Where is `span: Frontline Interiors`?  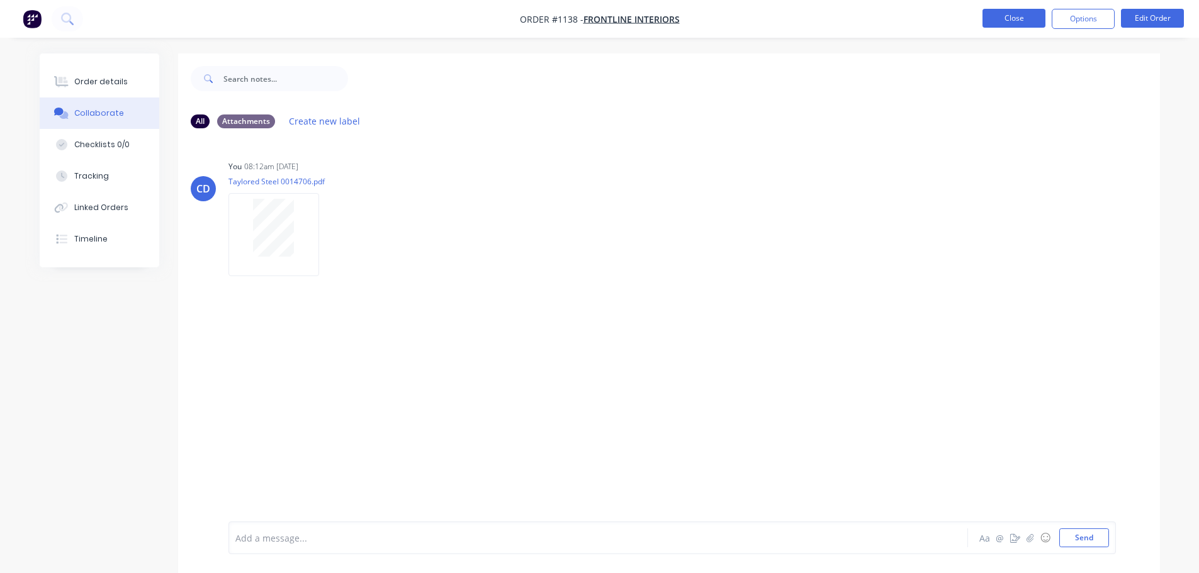
span: Frontline Interiors is located at coordinates (631, 19).